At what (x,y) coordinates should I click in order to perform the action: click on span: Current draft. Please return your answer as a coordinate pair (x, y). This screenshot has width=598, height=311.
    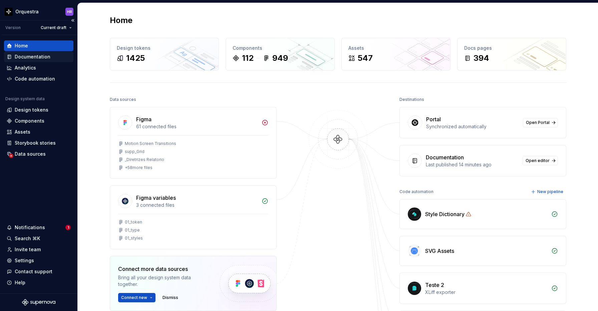
    Looking at the image, I should click on (53, 28).